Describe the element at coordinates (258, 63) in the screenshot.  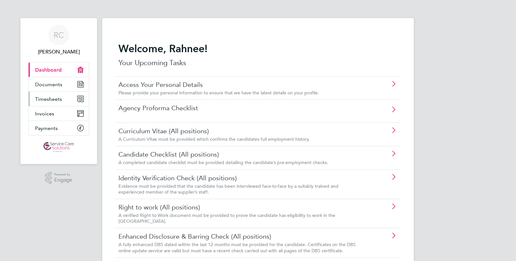
I see `p: Your Upcoming Tasks` at that location.